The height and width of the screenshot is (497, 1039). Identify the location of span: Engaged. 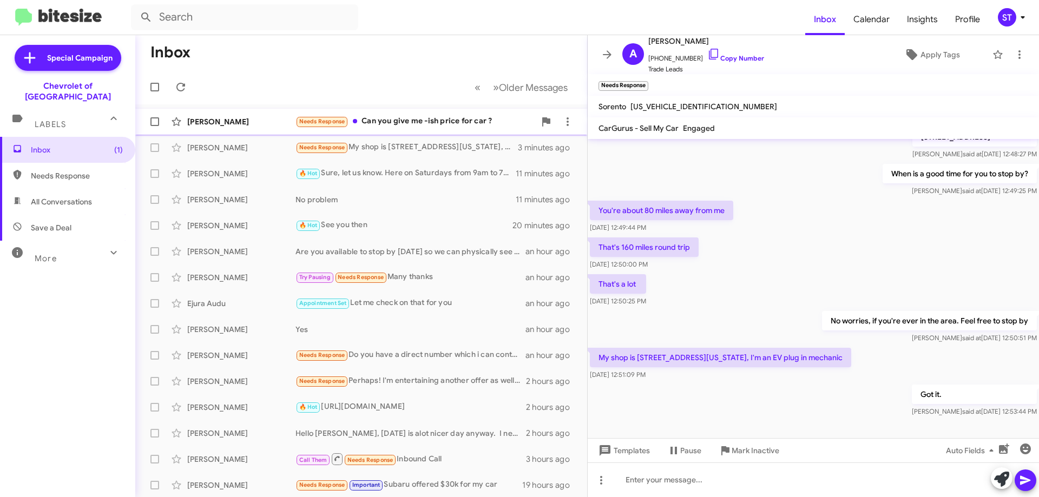
(699, 128).